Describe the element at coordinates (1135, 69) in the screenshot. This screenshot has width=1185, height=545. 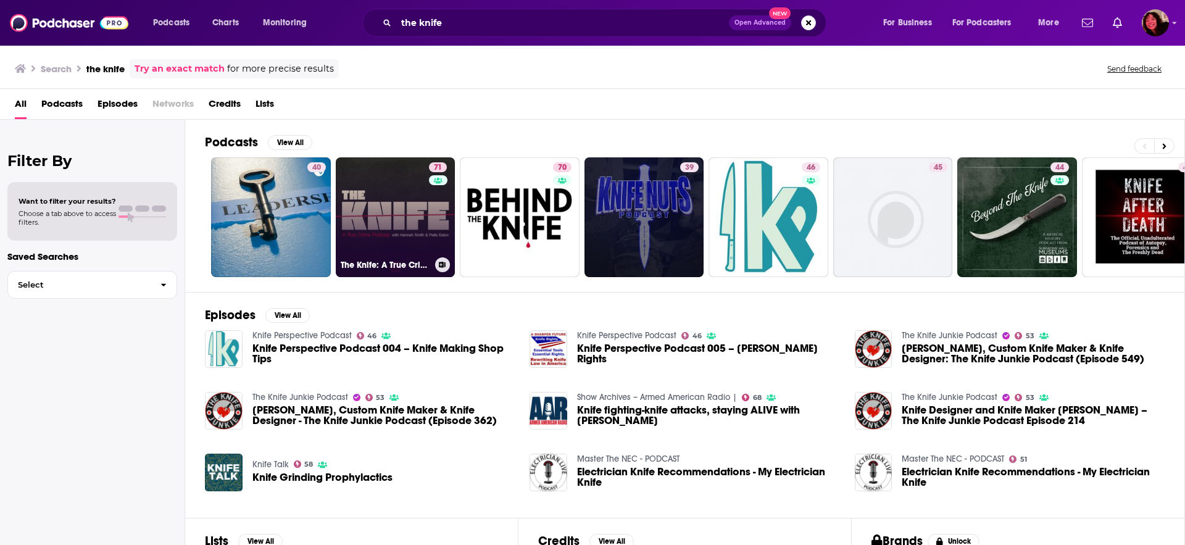
I see `button: Send feedback` at that location.